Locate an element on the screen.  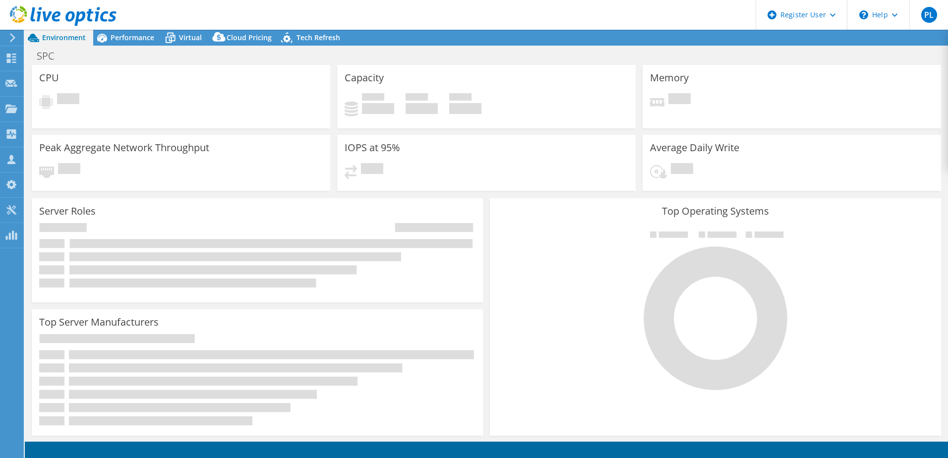
h3: Top Server Manufacturers is located at coordinates (99, 322).